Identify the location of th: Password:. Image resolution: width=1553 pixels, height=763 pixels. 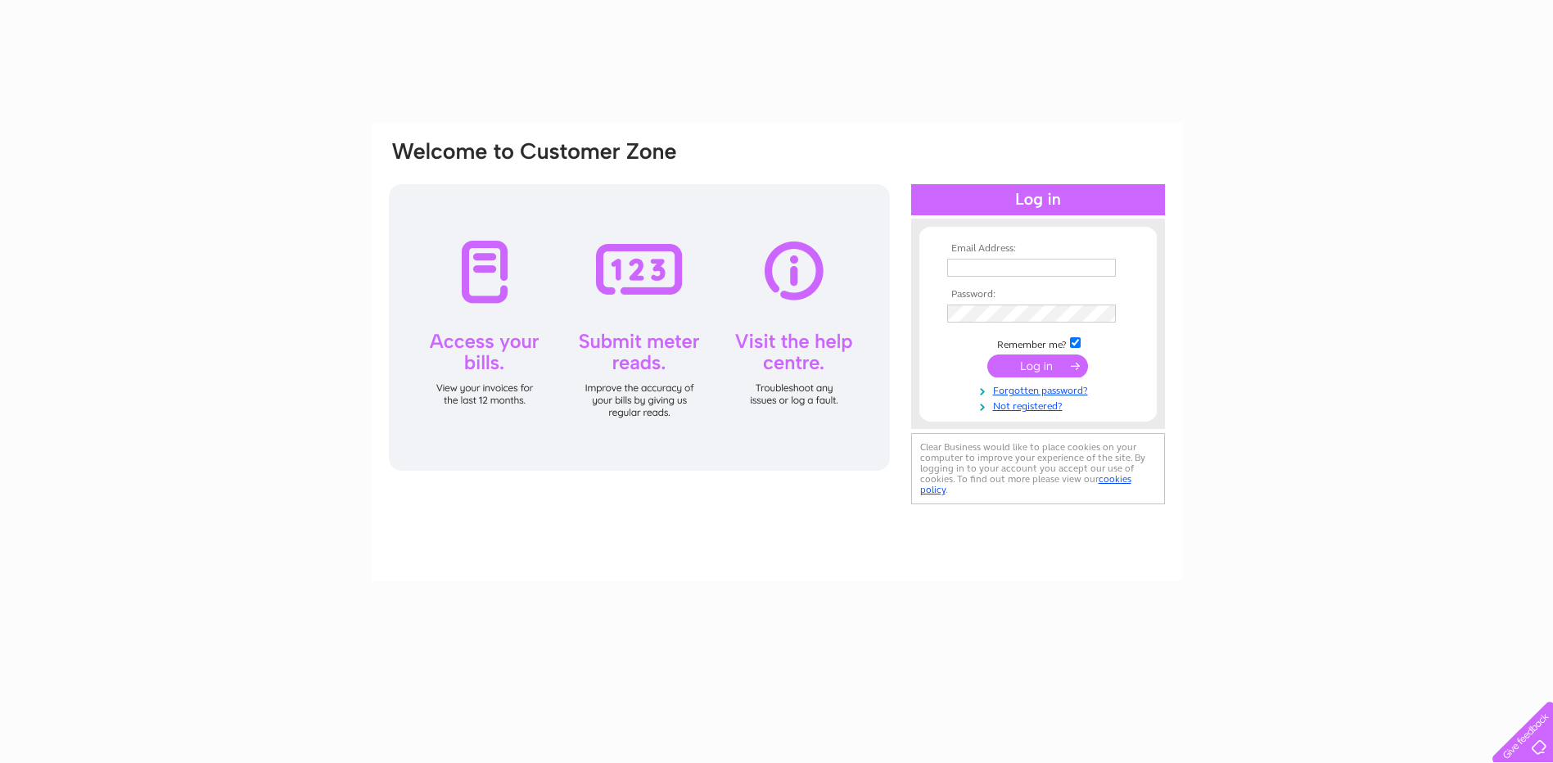
(1038, 295).